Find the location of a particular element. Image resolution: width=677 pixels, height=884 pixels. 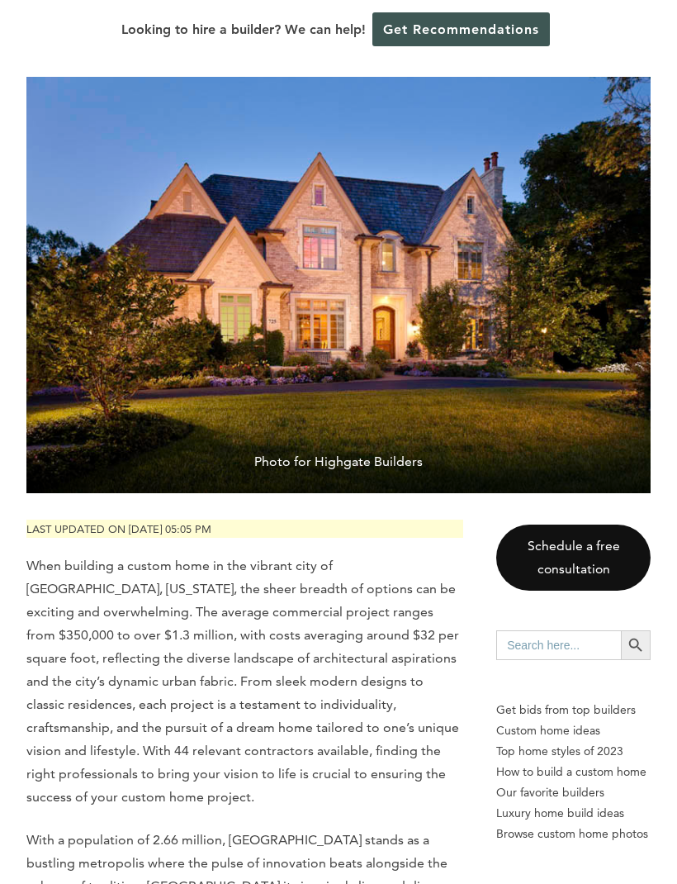

p: Top home styles of 2023 is located at coordinates (573, 751).